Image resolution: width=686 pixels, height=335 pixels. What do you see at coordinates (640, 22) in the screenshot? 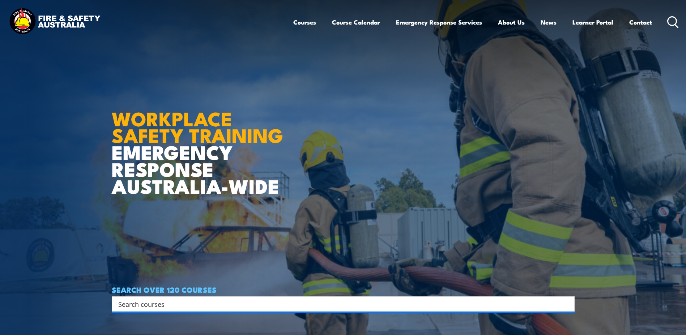
I see `a: Contact` at bounding box center [640, 22].